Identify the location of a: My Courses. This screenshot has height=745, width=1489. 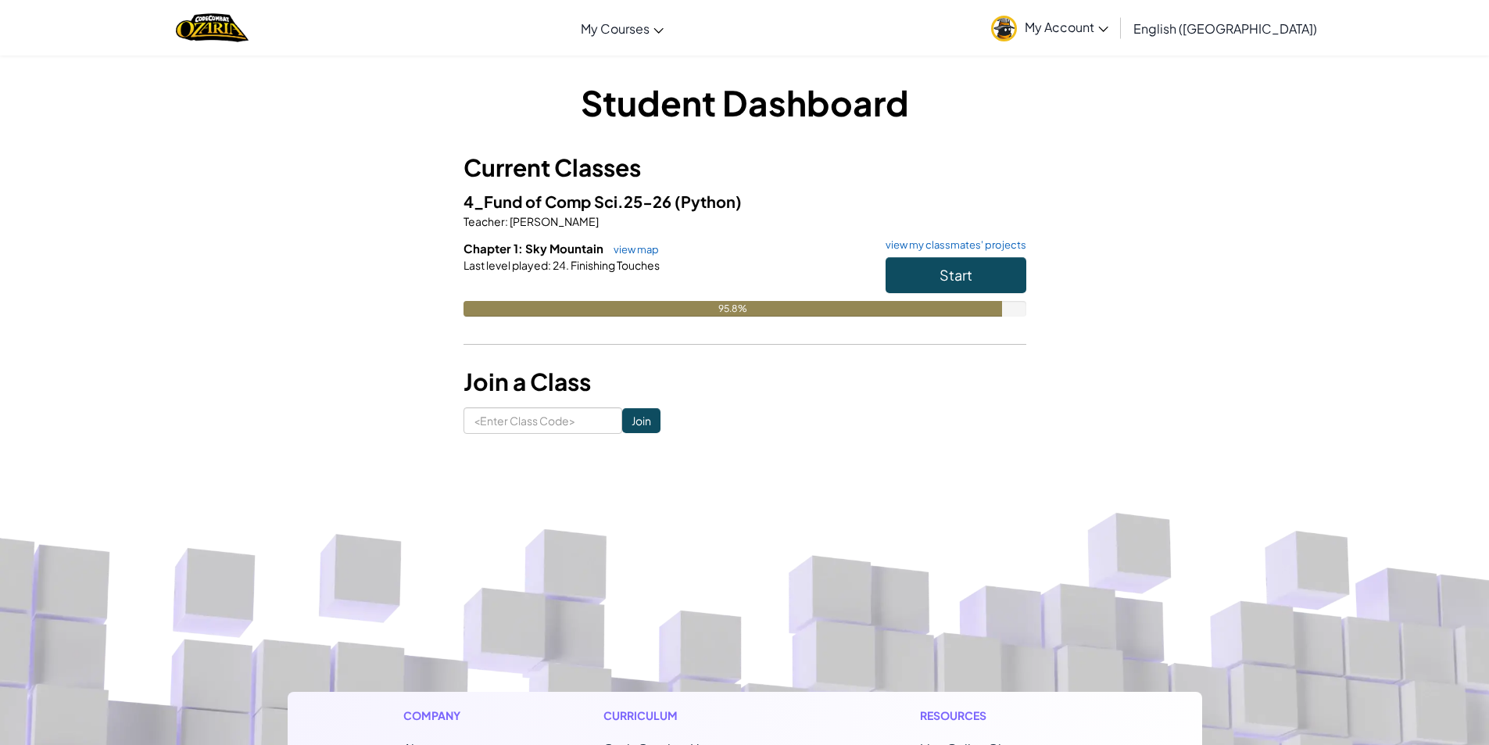
(622, 28).